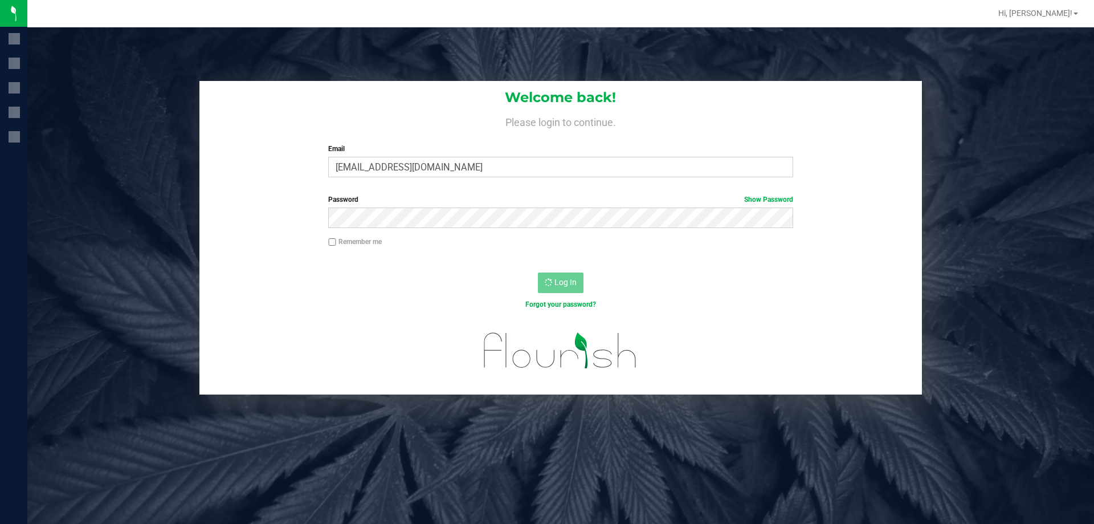 This screenshot has height=524, width=1094. I want to click on a: Forgot your password?, so click(561, 304).